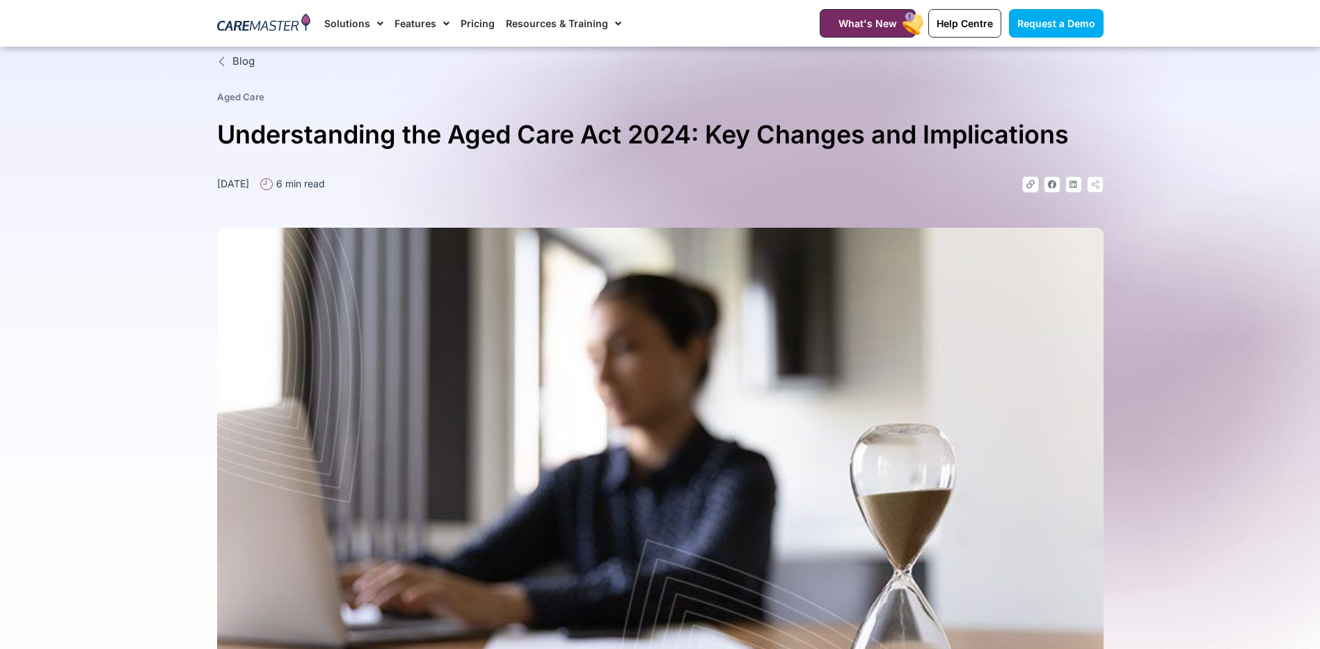  Describe the element at coordinates (965, 23) in the screenshot. I see `a: Help Centre` at that location.